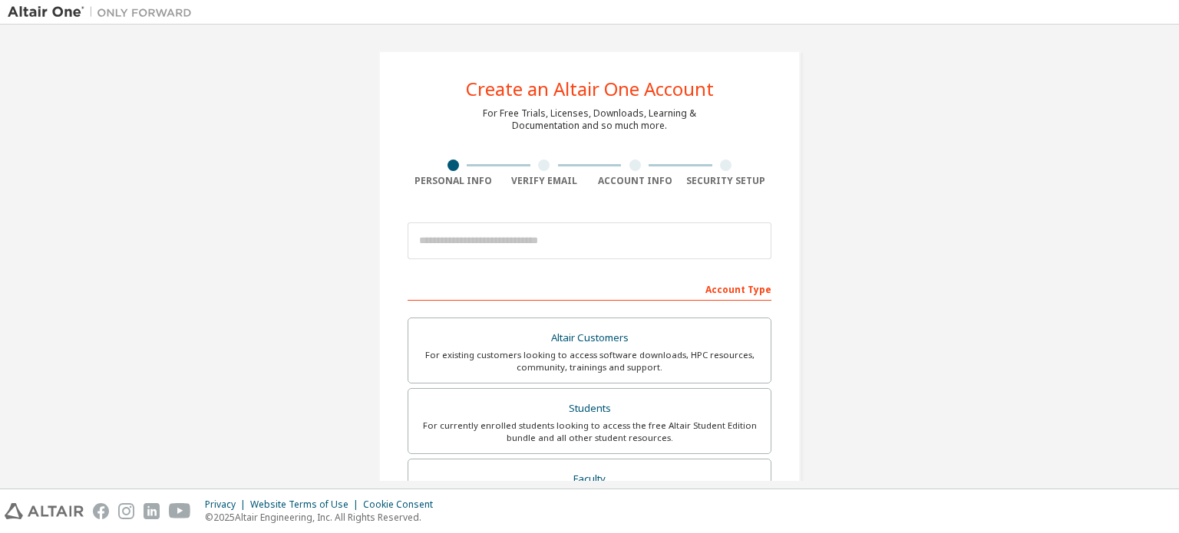  I want to click on img: instagram.svg, so click(126, 511).